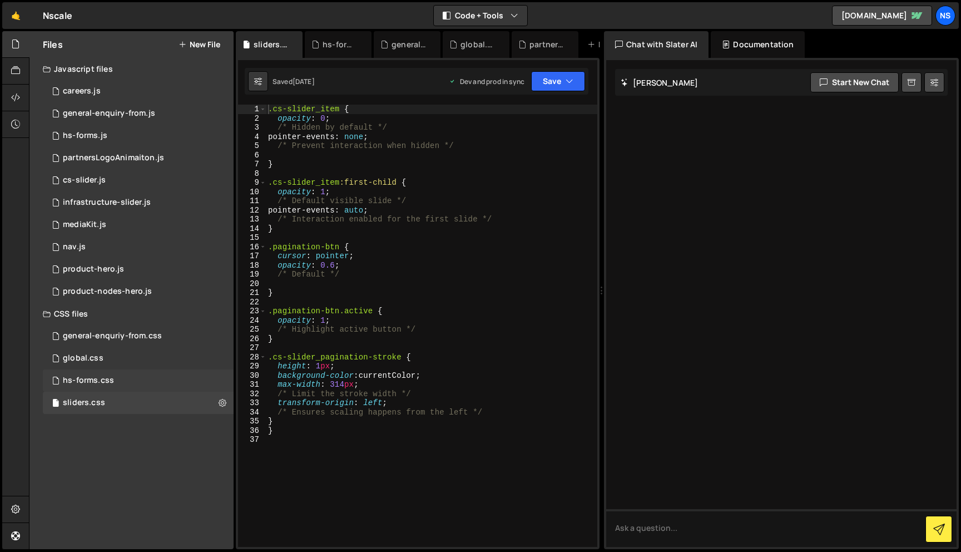  Describe the element at coordinates (84, 180) in the screenshot. I see `div: cs-slider.js` at that location.